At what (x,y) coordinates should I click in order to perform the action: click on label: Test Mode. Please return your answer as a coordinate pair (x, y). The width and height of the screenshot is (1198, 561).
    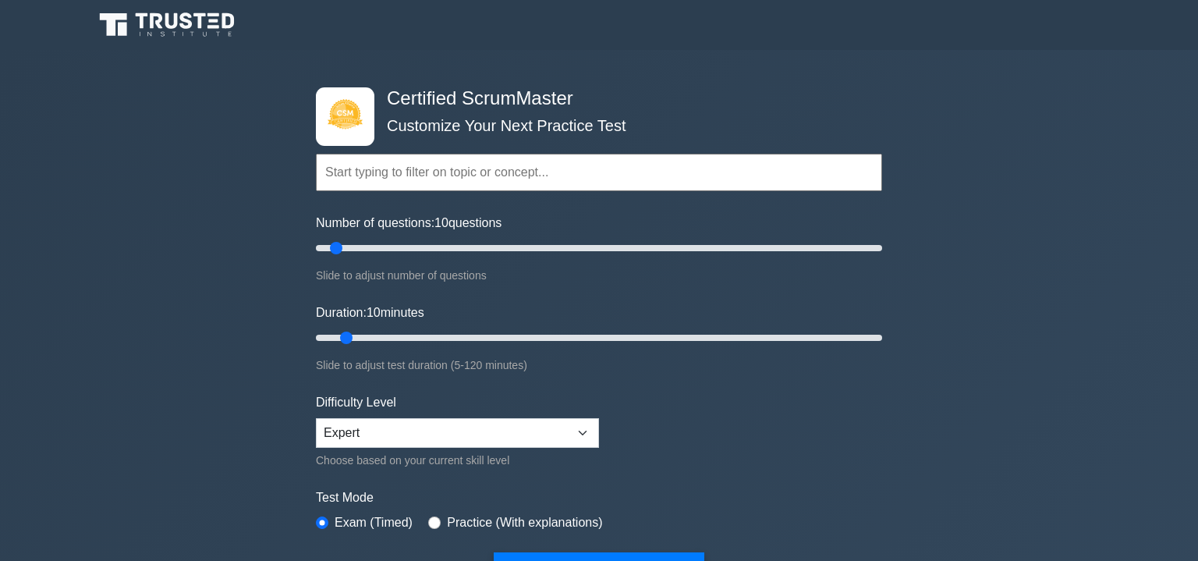
    Looking at the image, I should click on (599, 498).